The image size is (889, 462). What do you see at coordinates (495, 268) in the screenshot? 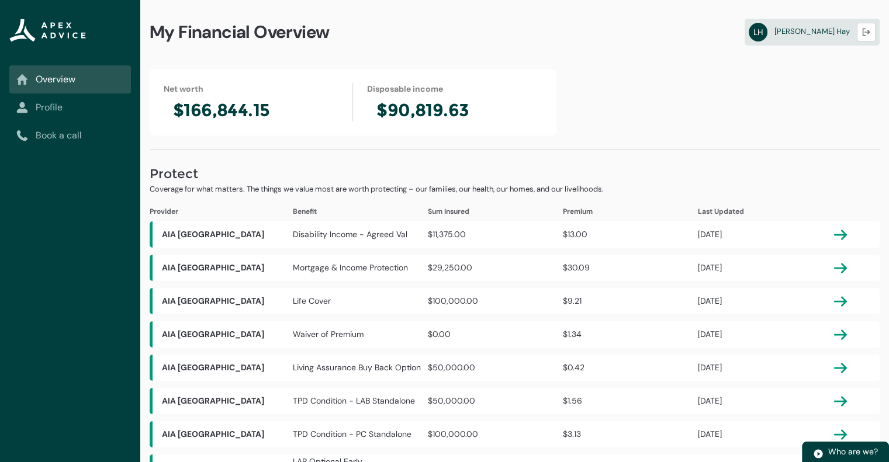
I see `div: $29,250.00` at bounding box center [495, 268].